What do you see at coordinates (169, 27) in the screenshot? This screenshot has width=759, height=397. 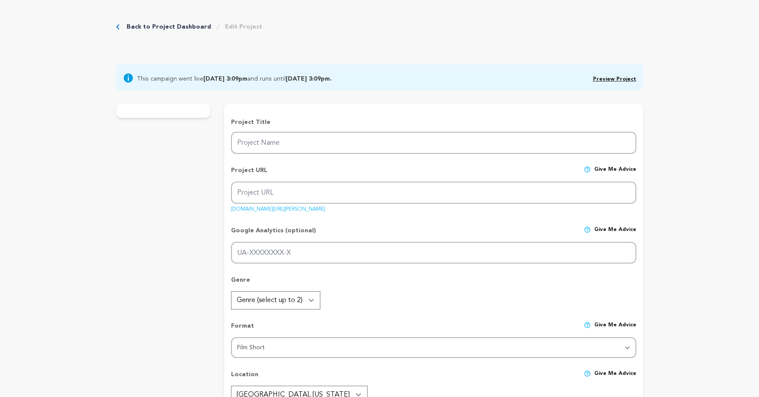 I see `a: Back to Project Dashboard` at bounding box center [169, 27].